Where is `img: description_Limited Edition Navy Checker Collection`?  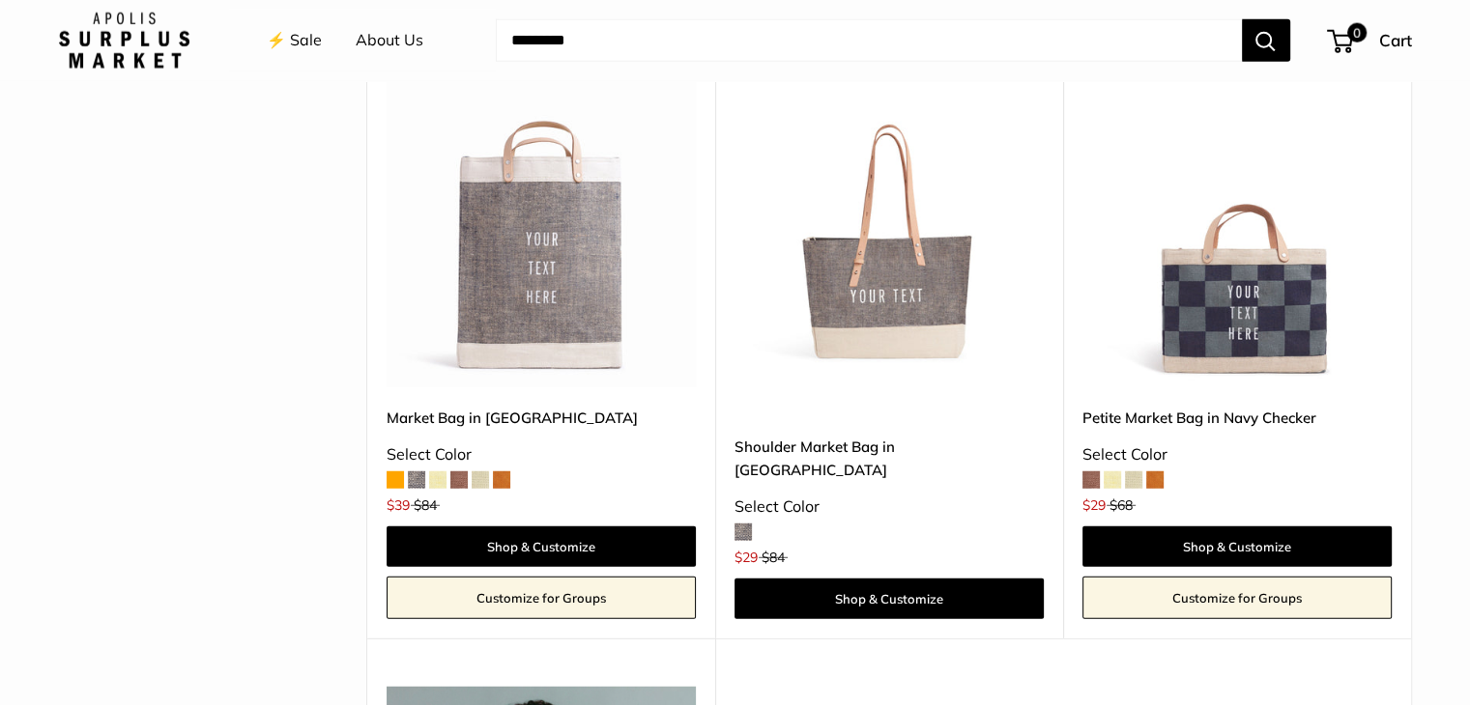
img: description_Limited Edition Navy Checker Collection is located at coordinates (1237, 233).